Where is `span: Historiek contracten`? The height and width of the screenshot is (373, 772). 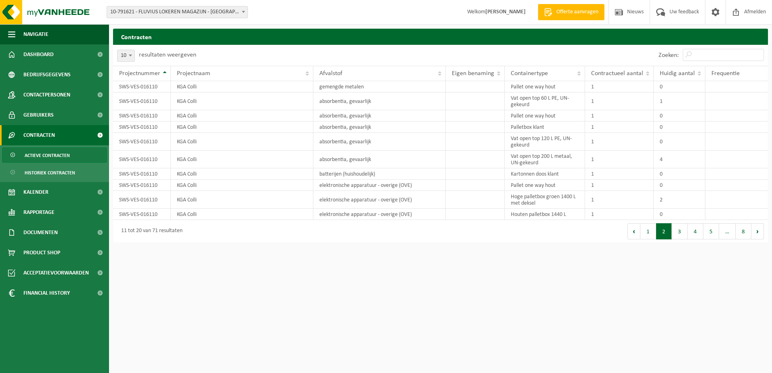
span: Historiek contracten is located at coordinates (50, 173).